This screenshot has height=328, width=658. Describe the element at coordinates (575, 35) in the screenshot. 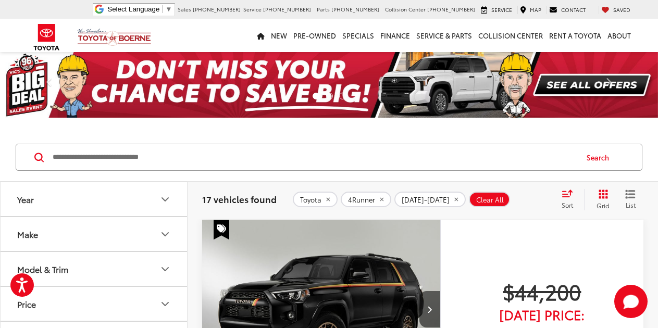

I see `a: Rent a Toyota` at that location.